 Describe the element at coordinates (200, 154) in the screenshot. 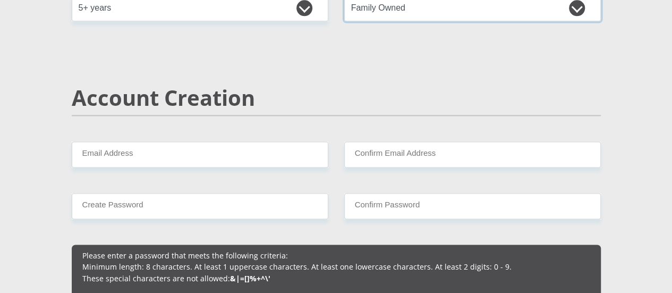

I see `input: Email Address` at that location.